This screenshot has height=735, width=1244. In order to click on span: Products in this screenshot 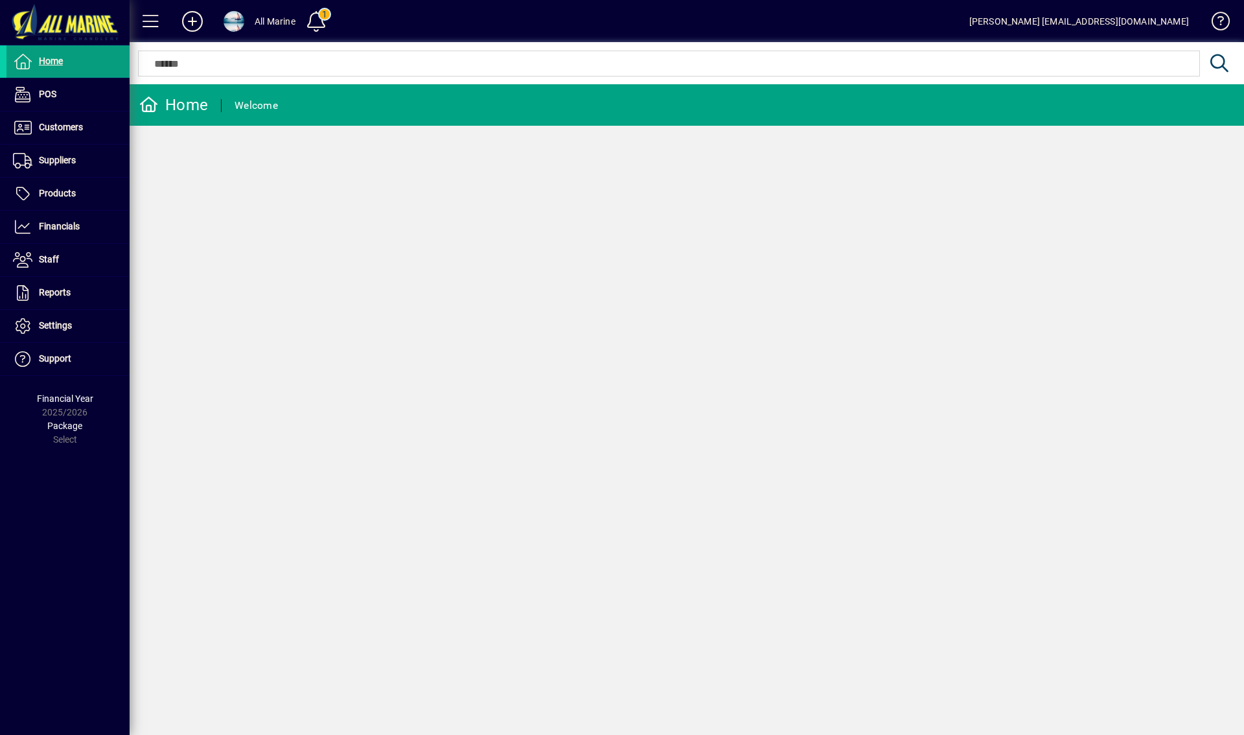, I will do `click(57, 193)`.